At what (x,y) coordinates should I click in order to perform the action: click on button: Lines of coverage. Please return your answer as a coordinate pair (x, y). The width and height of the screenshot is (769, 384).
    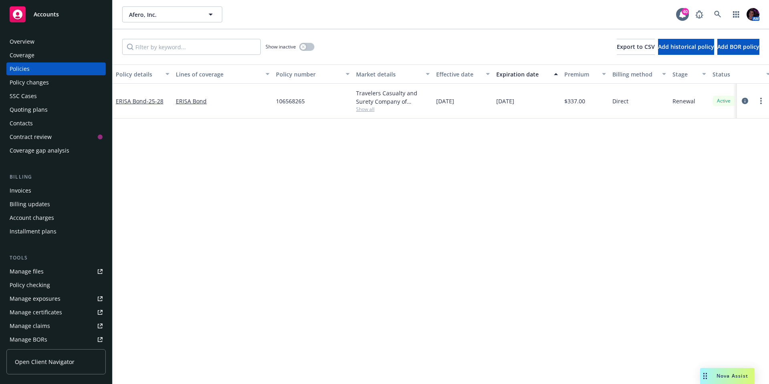
    Looking at the image, I should click on (223, 74).